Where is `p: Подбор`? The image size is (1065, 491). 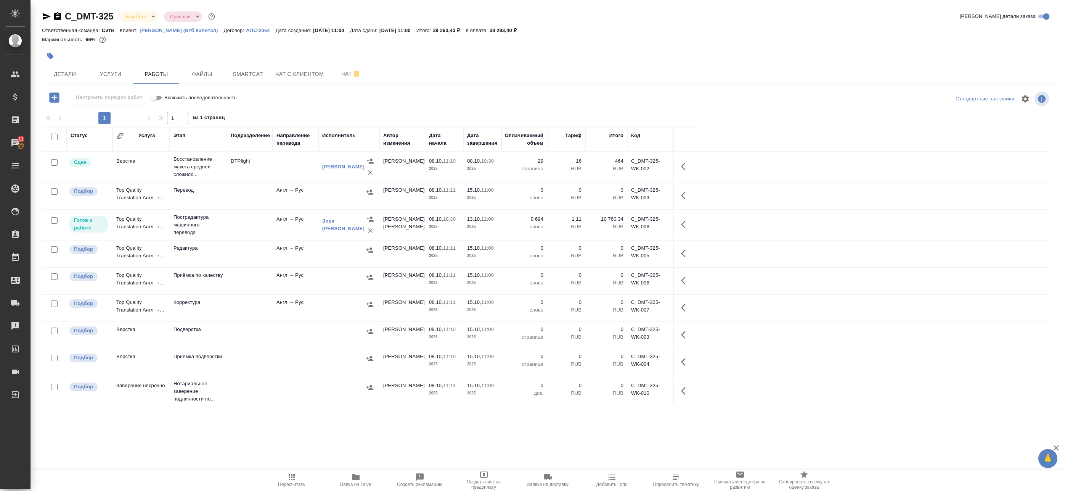 p: Подбор is located at coordinates (84, 330).